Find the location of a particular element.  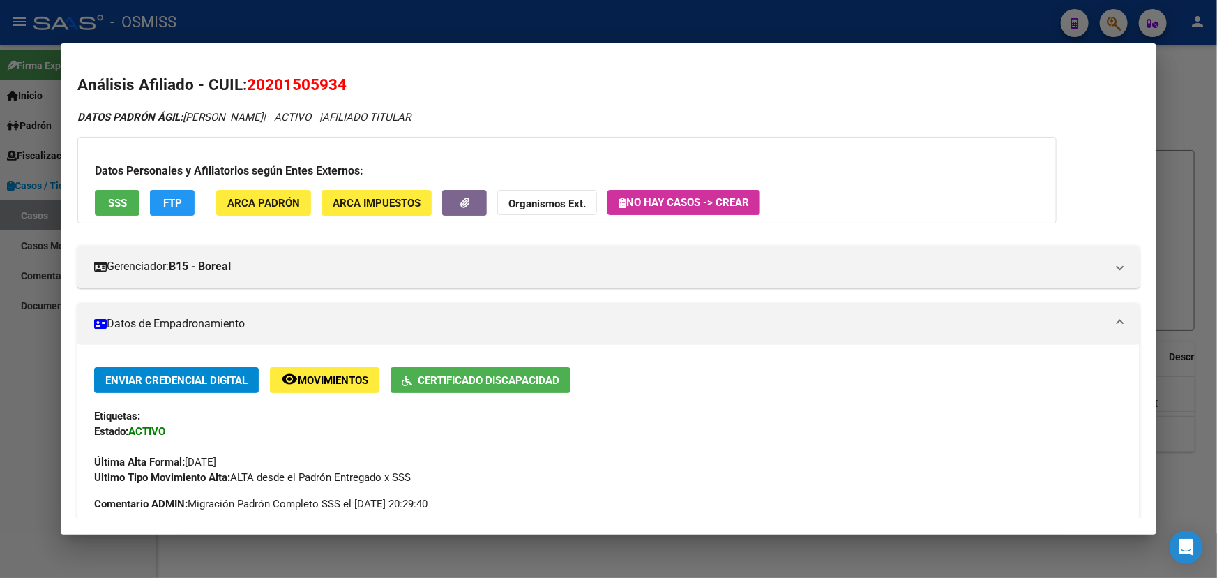

span: Movimientos is located at coordinates (333, 380).